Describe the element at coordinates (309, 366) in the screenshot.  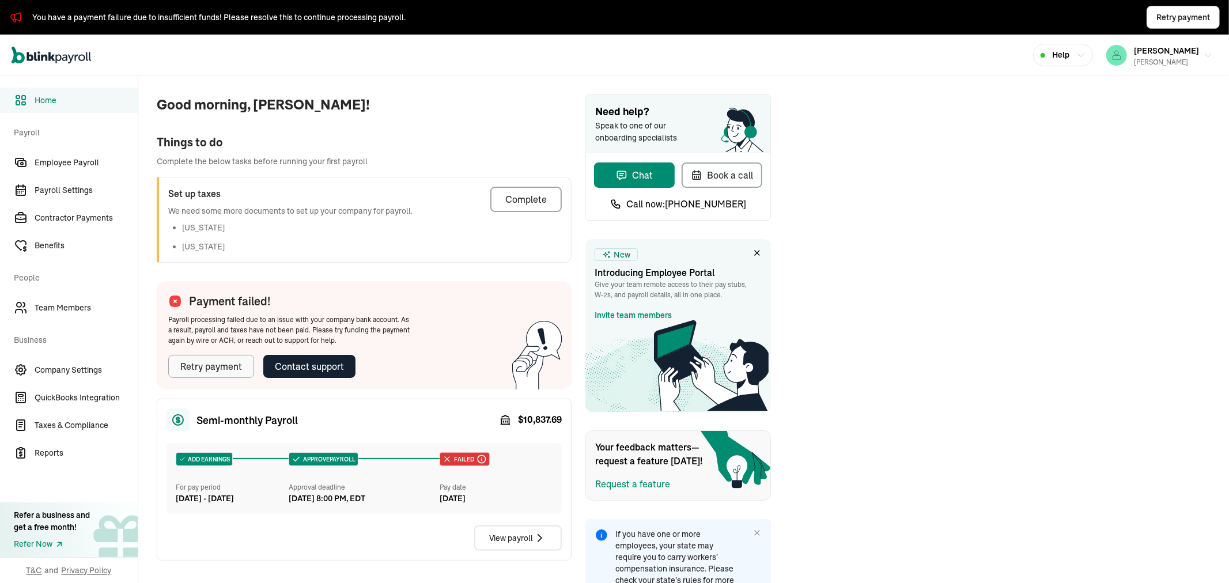
I see `button: Contact support` at that location.